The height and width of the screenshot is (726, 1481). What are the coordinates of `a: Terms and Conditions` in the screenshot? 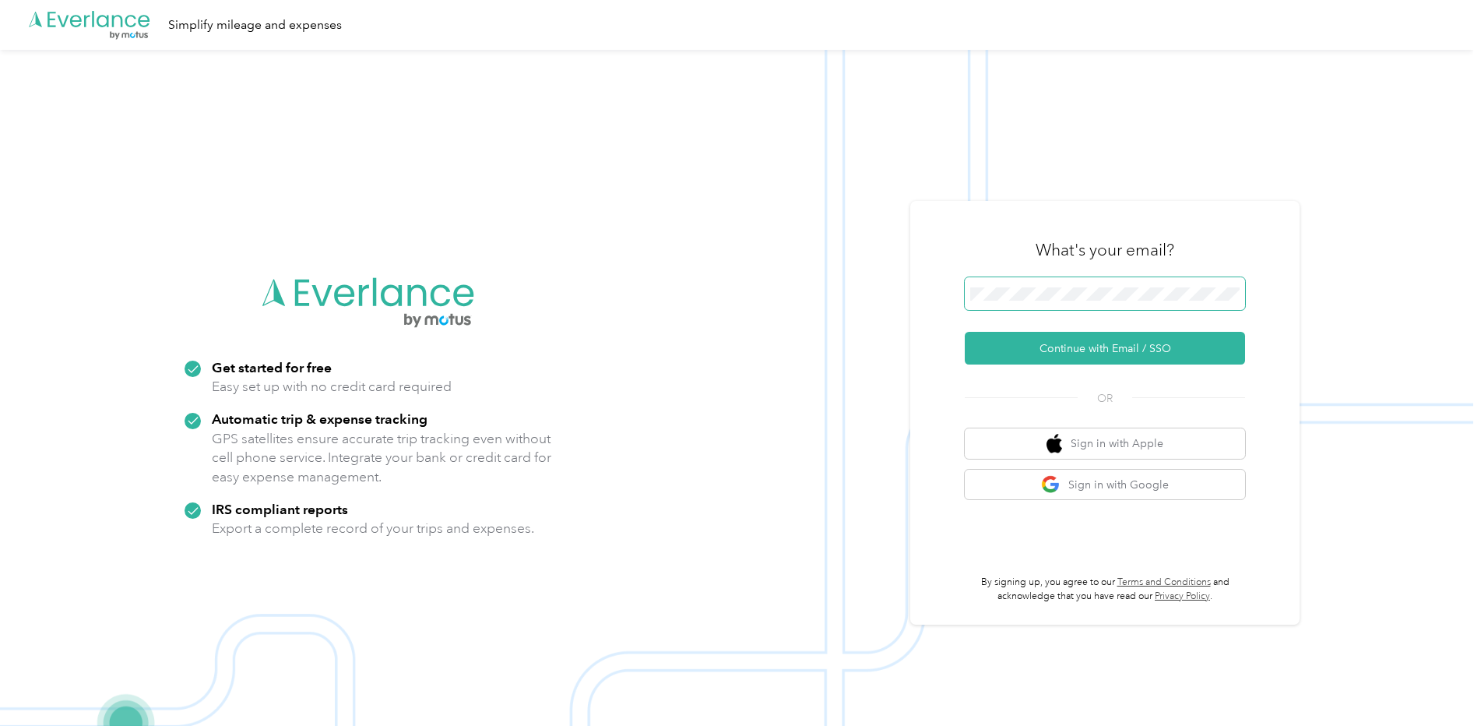 It's located at (1164, 582).